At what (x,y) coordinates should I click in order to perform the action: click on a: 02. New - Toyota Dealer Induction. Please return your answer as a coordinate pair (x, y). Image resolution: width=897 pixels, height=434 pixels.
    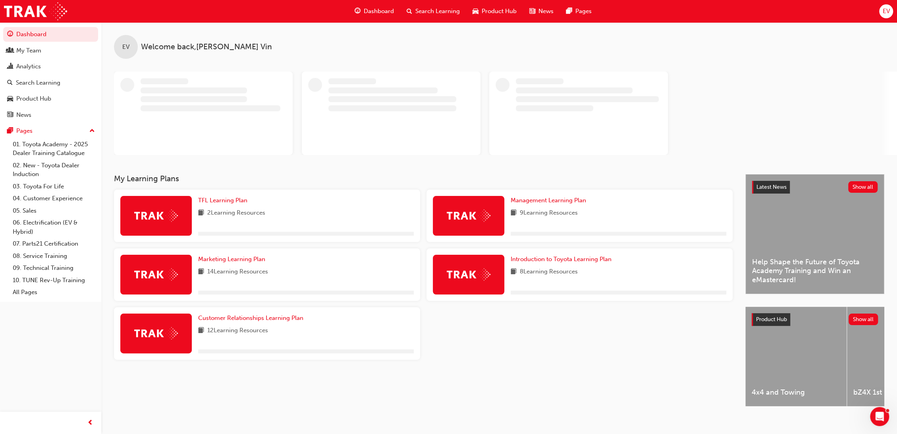
    Looking at the image, I should click on (54, 170).